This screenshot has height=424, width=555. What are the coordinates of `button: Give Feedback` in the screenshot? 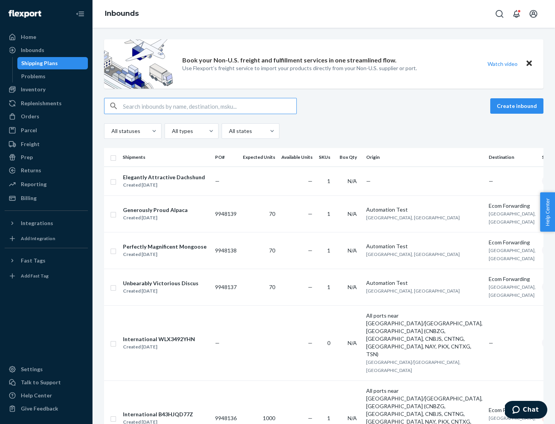 It's located at (46, 409).